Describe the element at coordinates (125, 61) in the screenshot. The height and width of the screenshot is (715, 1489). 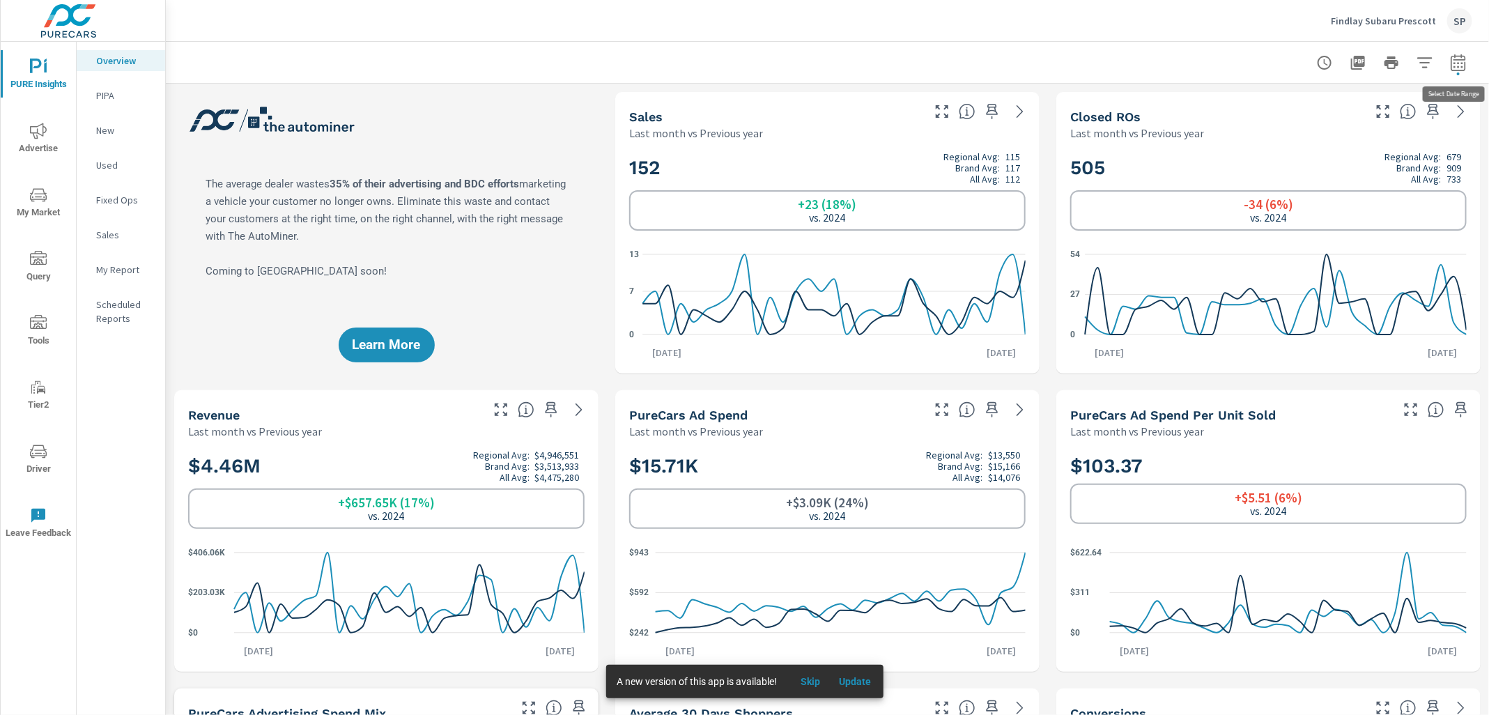
I see `p: Overview` at that location.